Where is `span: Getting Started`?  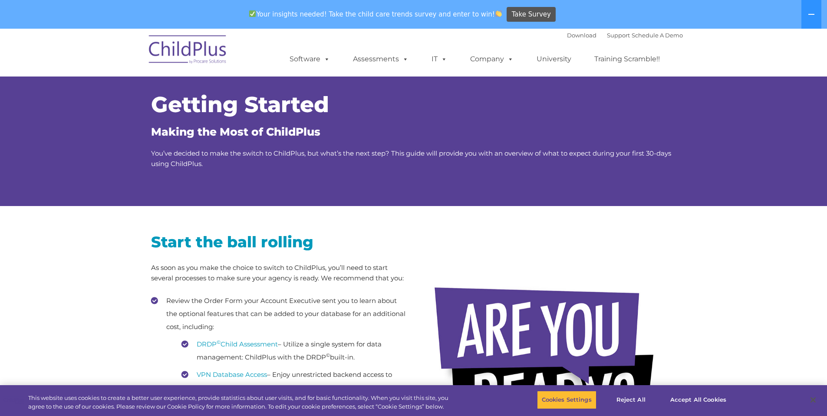
span: Getting Started is located at coordinates (240, 104).